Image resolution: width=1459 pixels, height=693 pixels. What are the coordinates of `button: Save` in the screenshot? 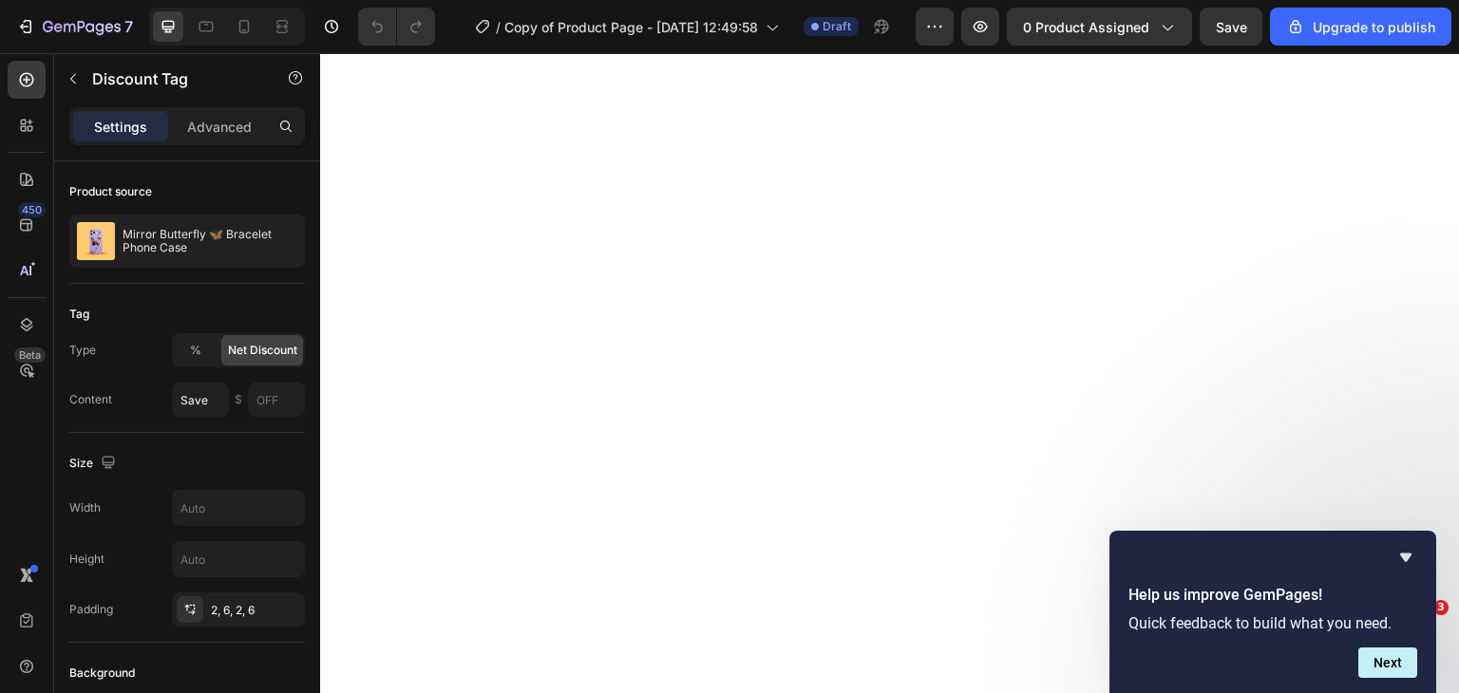 It's located at (1231, 27).